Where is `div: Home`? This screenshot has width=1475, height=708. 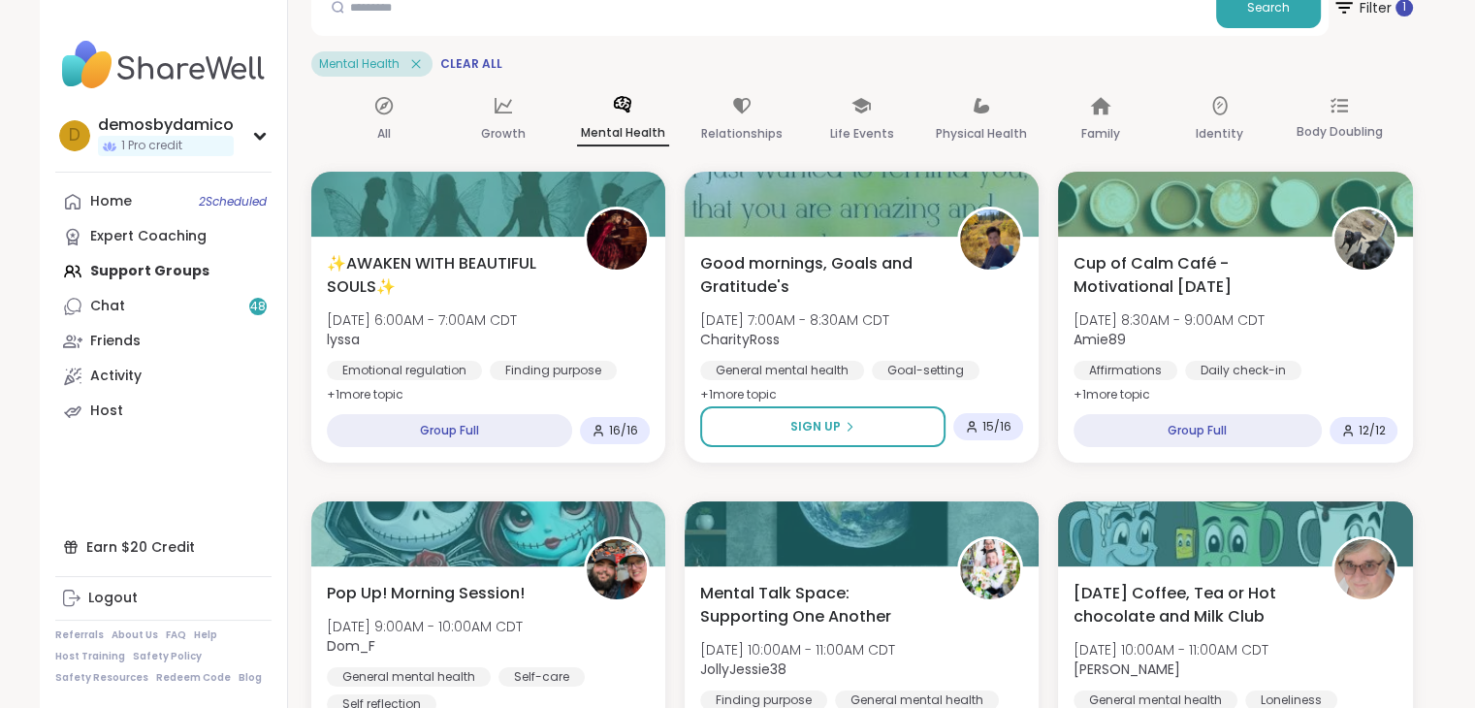 div: Home is located at coordinates (111, 202).